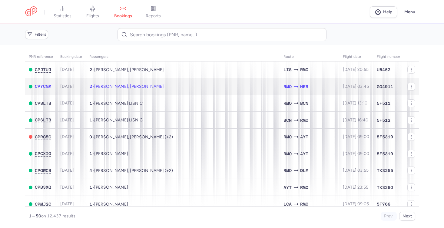  What do you see at coordinates (31, 12) in the screenshot?
I see `a: CitizenPlane red outlined logo` at bounding box center [31, 12].